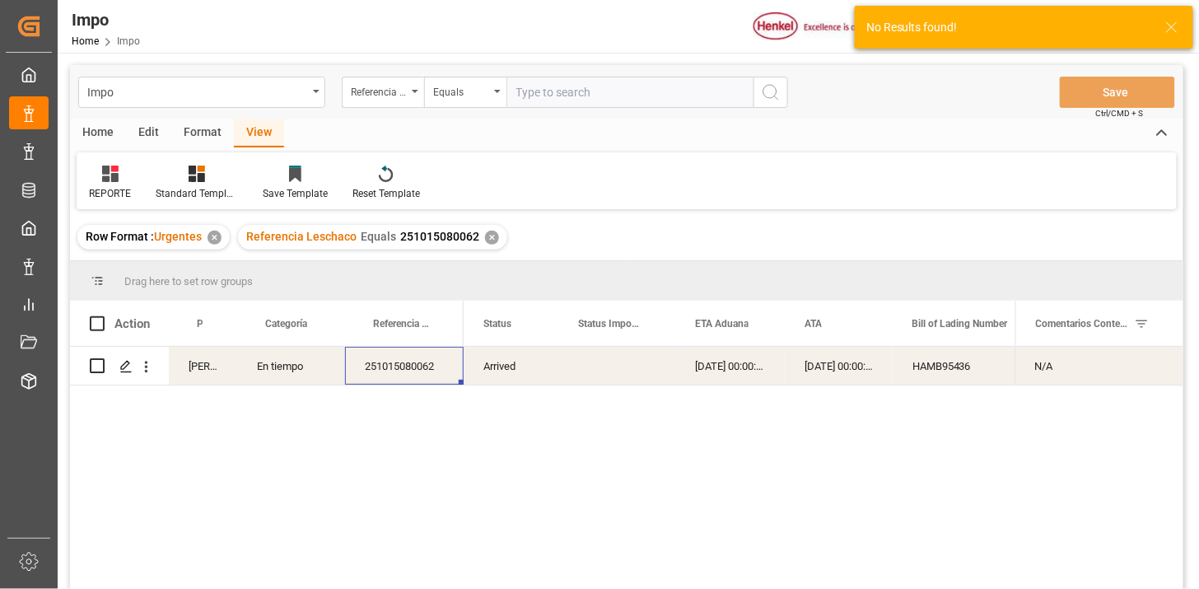 The image size is (1199, 589). Describe the element at coordinates (1082, 324) in the screenshot. I see `span: Comentarios Contenedor` at that location.